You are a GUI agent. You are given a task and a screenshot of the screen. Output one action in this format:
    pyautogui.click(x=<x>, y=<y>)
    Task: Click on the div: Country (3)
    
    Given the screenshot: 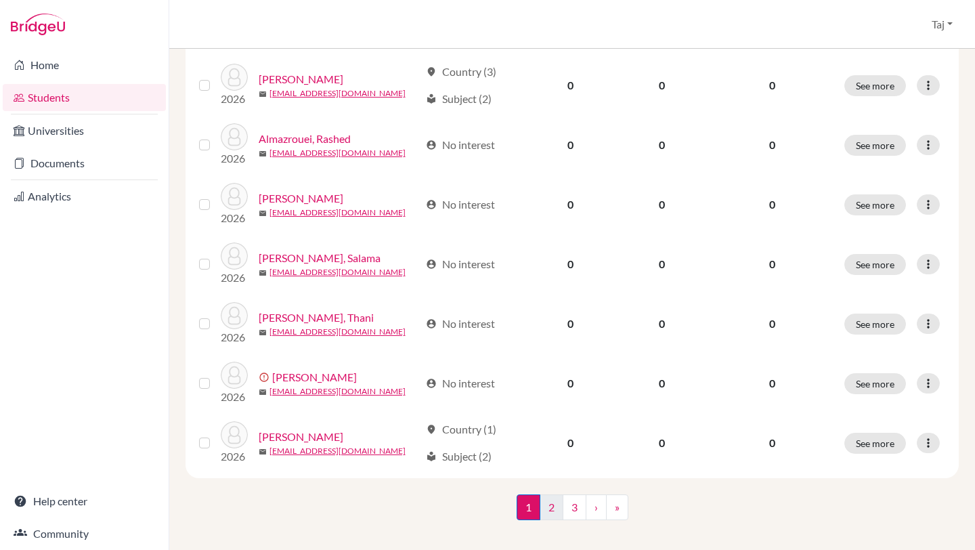 What is the action you would take?
    pyautogui.click(x=461, y=72)
    